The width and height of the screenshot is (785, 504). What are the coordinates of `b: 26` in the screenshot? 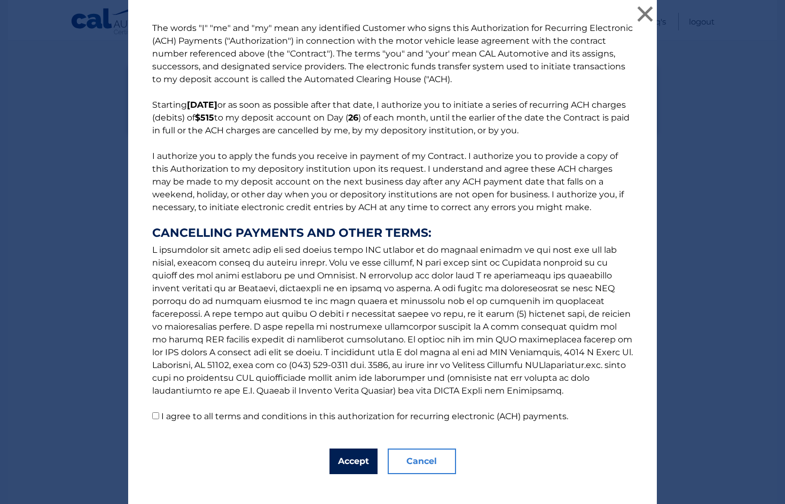 It's located at (353, 117).